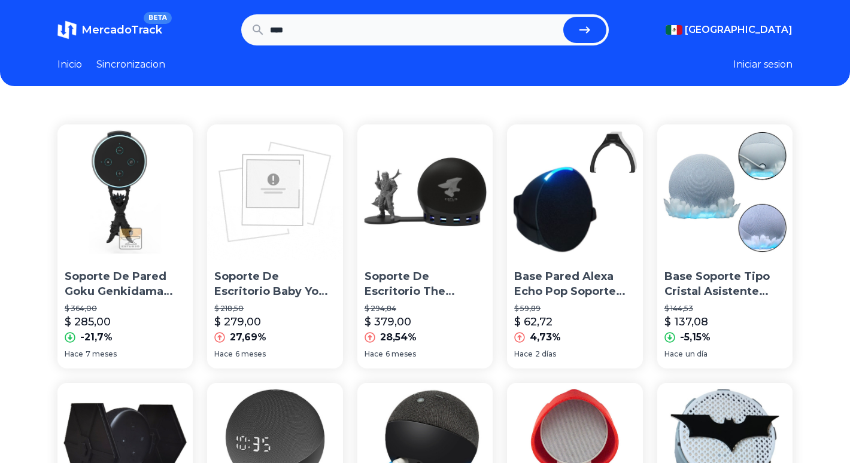 Image resolution: width=850 pixels, height=463 pixels. Describe the element at coordinates (686, 322) in the screenshot. I see `p: $ 137,08` at that location.